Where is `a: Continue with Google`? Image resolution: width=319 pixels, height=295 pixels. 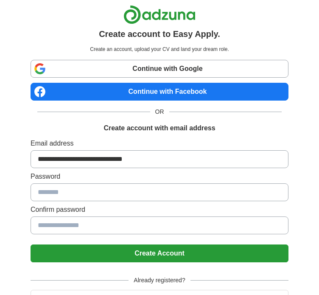 a: Continue with Google is located at coordinates (160, 69).